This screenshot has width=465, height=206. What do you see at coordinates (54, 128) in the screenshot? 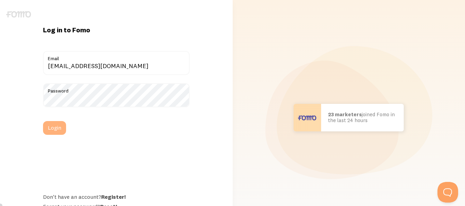
I see `button: Login` at bounding box center [54, 128].